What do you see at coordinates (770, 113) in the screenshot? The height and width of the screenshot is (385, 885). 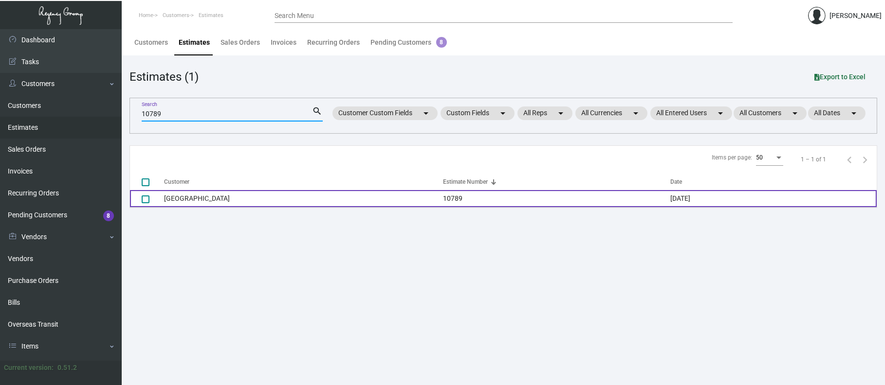 I see `mat-chip: All Customers` at bounding box center [770, 113].